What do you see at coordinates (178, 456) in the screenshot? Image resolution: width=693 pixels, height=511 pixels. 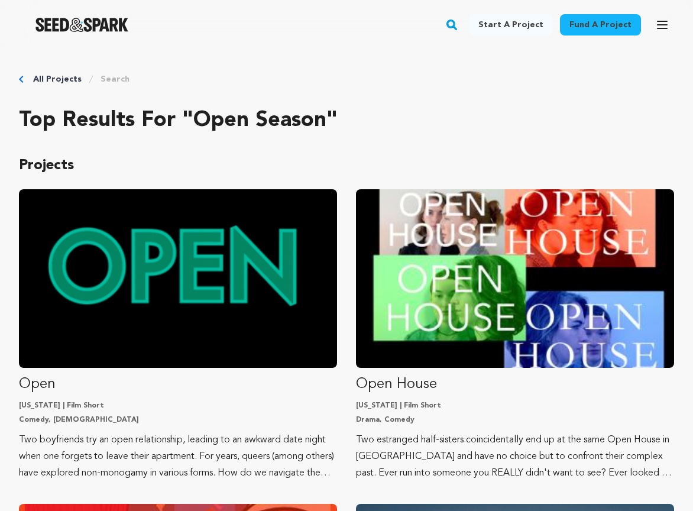 I see `p: Two boyfriends try an open relationship, leading to an awkward date night when one forgets to lea...` at bounding box center [178, 456].